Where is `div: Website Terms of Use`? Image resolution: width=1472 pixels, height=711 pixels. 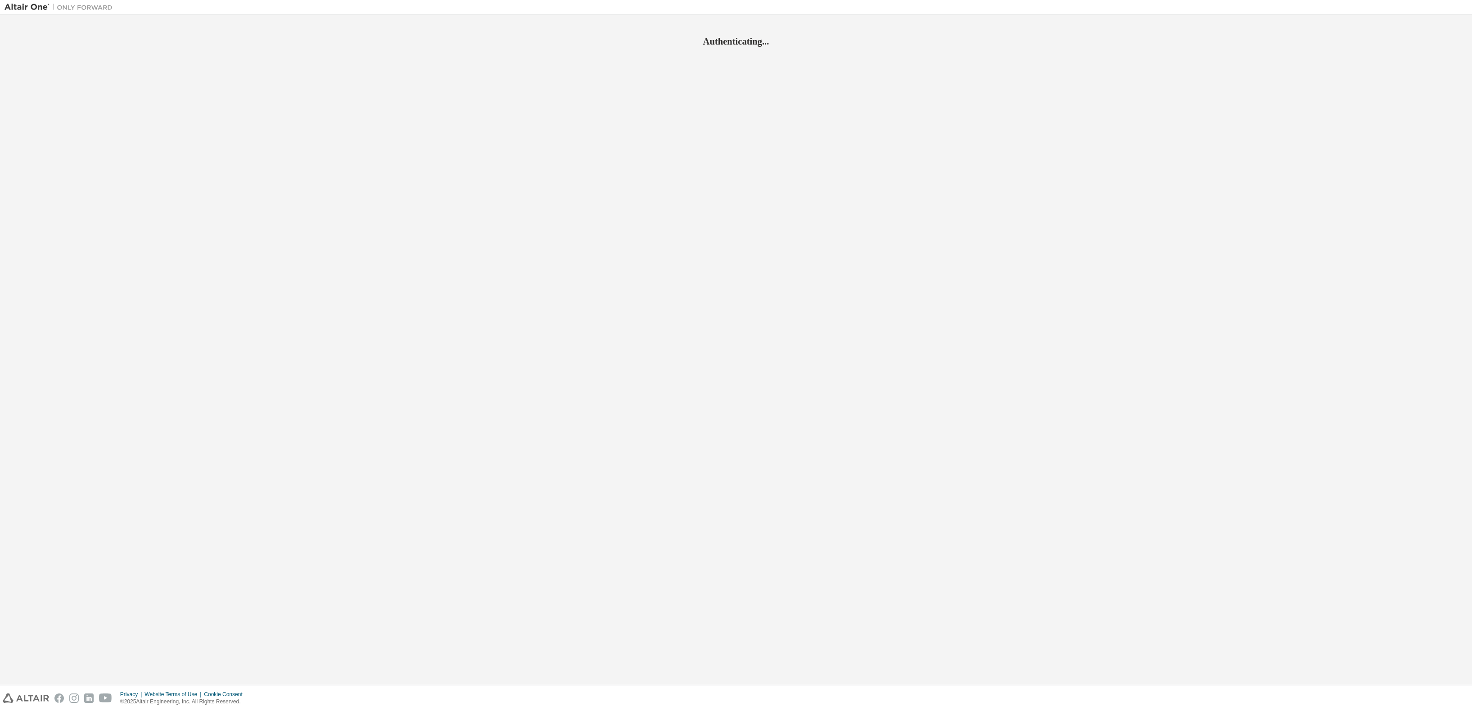
div: Website Terms of Use is located at coordinates (174, 694).